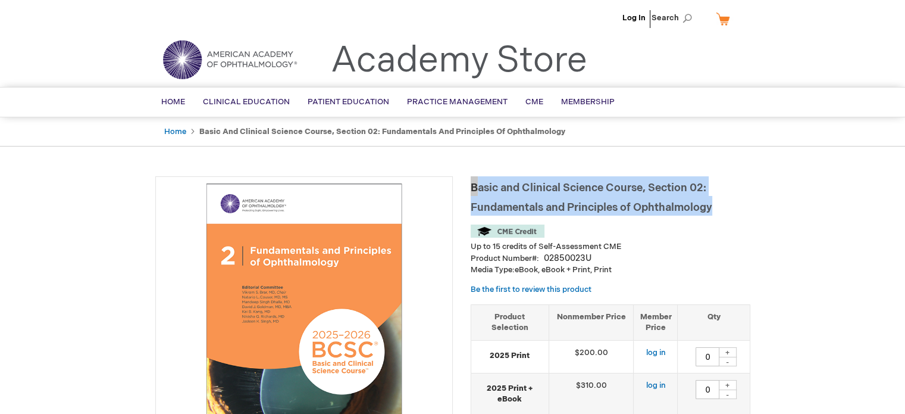 The width and height of the screenshot is (905, 414). Describe the element at coordinates (588, 102) in the screenshot. I see `span: Membership` at that location.